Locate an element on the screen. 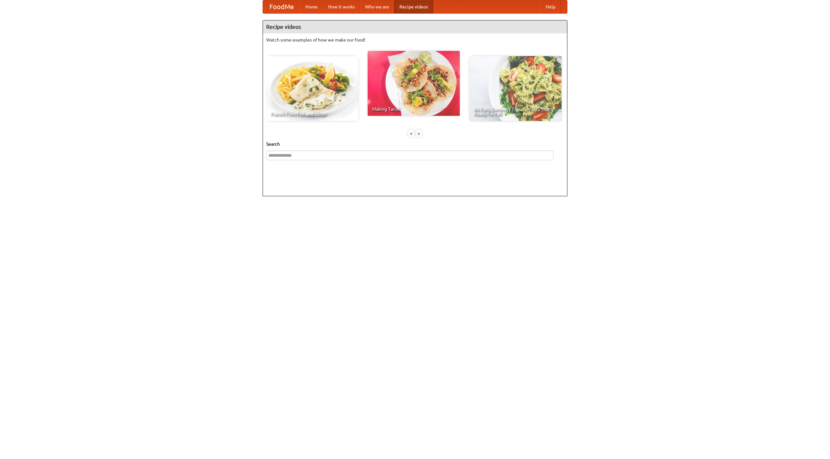 The width and height of the screenshot is (830, 459). span: An Easy, Summery Tomato Pasta That's Ready for Fall is located at coordinates (516, 112).